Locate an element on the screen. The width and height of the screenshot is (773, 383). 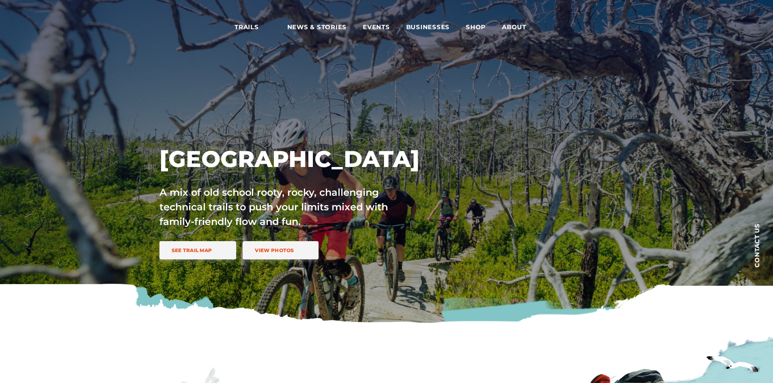
a: Contact us is located at coordinates (756, 245).